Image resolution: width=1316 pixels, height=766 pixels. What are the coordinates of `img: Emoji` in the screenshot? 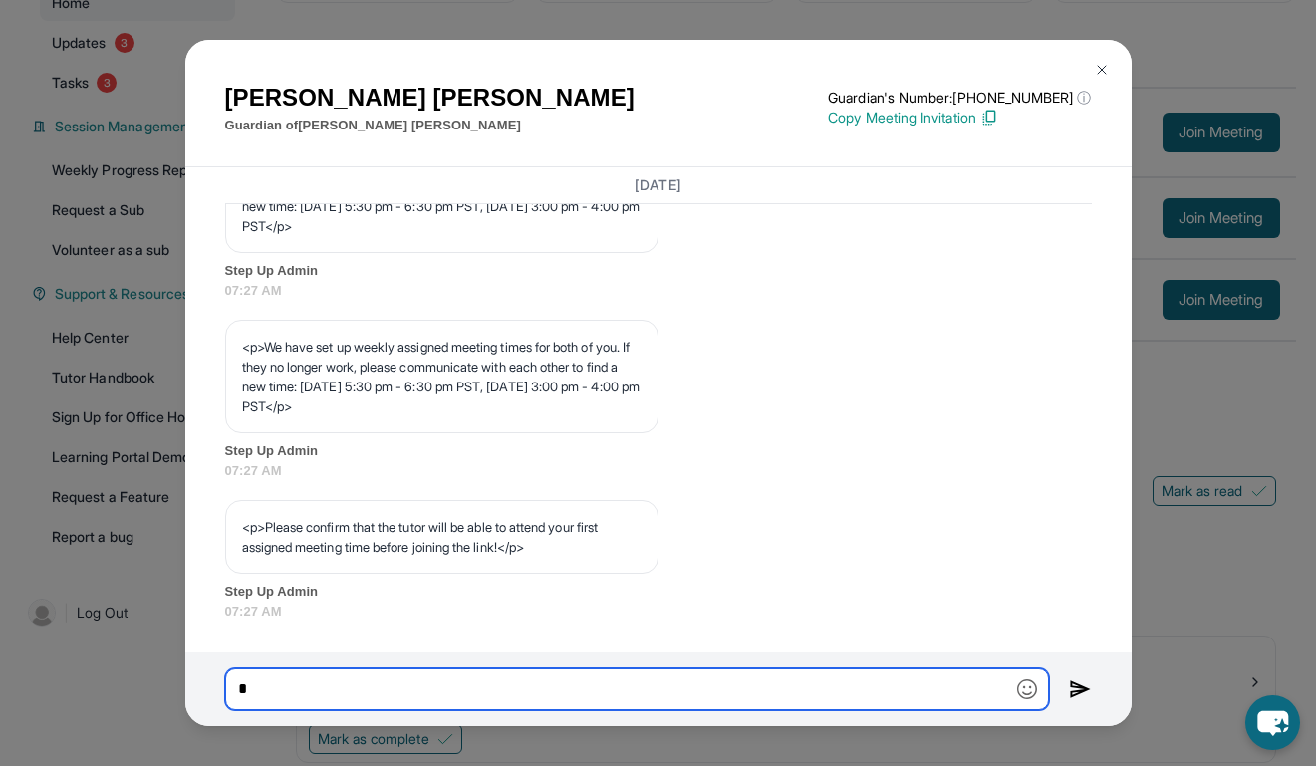 It's located at (1027, 690).